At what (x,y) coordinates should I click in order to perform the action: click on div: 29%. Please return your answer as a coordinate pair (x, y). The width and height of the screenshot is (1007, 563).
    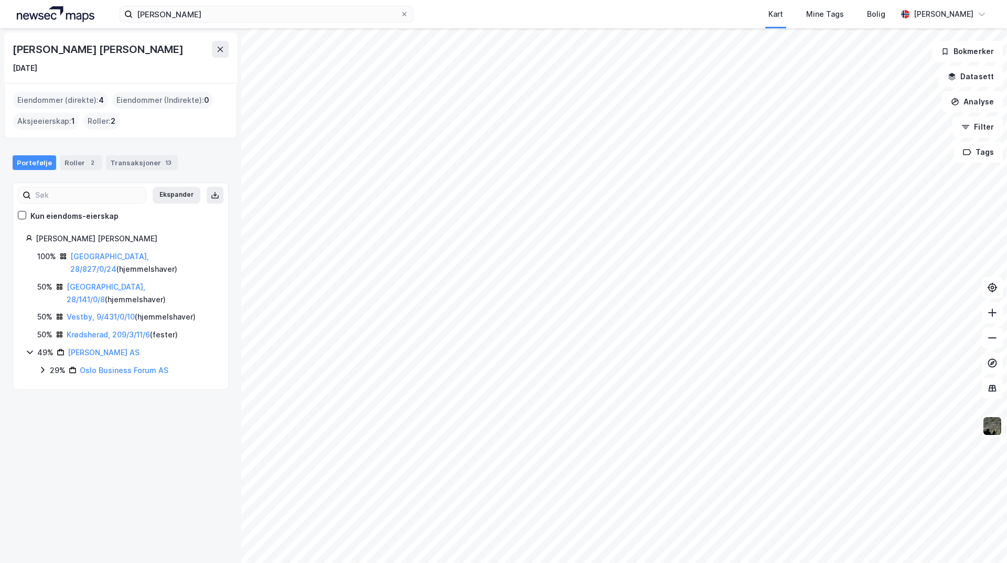
    Looking at the image, I should click on (58, 370).